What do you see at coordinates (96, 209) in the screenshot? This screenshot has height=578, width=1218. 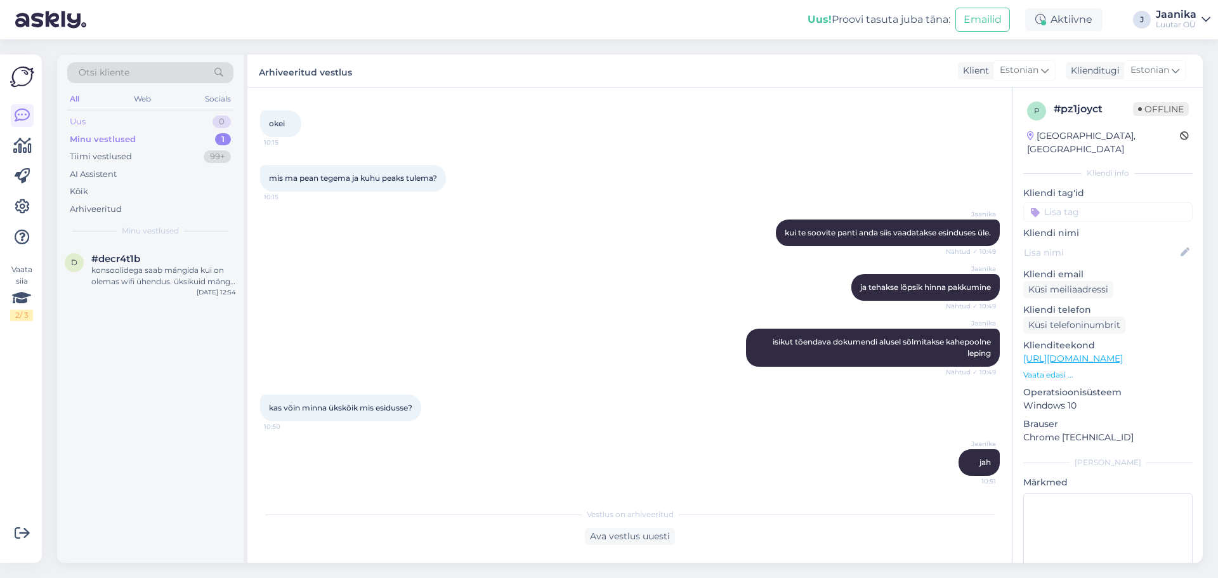 I see `div: Arhiveeritud` at bounding box center [96, 209].